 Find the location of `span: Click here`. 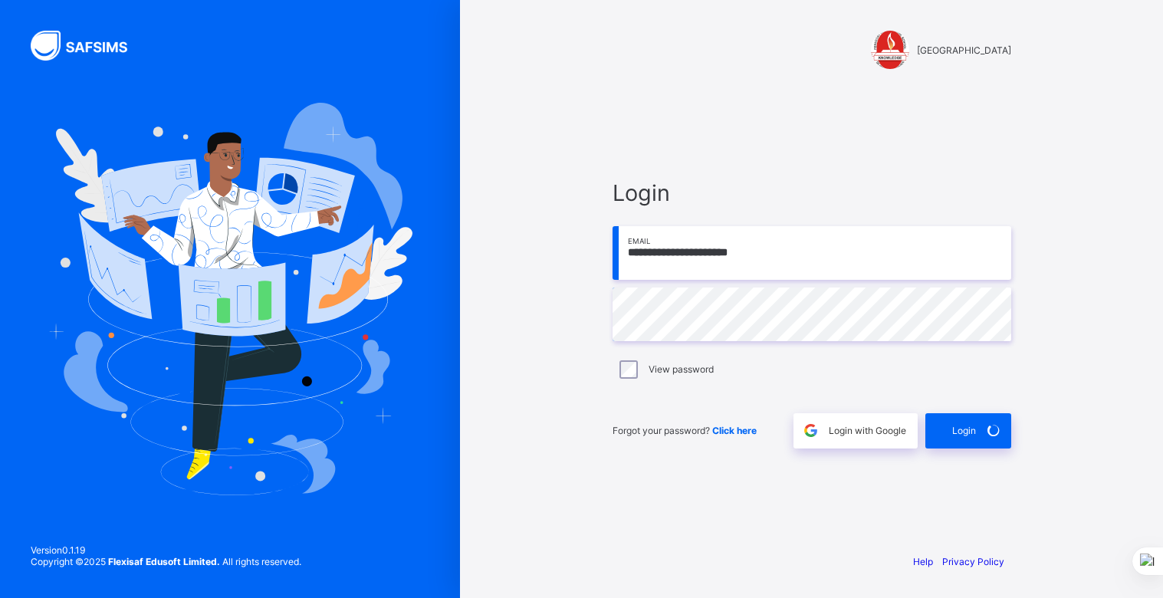

span: Click here is located at coordinates (734, 430).